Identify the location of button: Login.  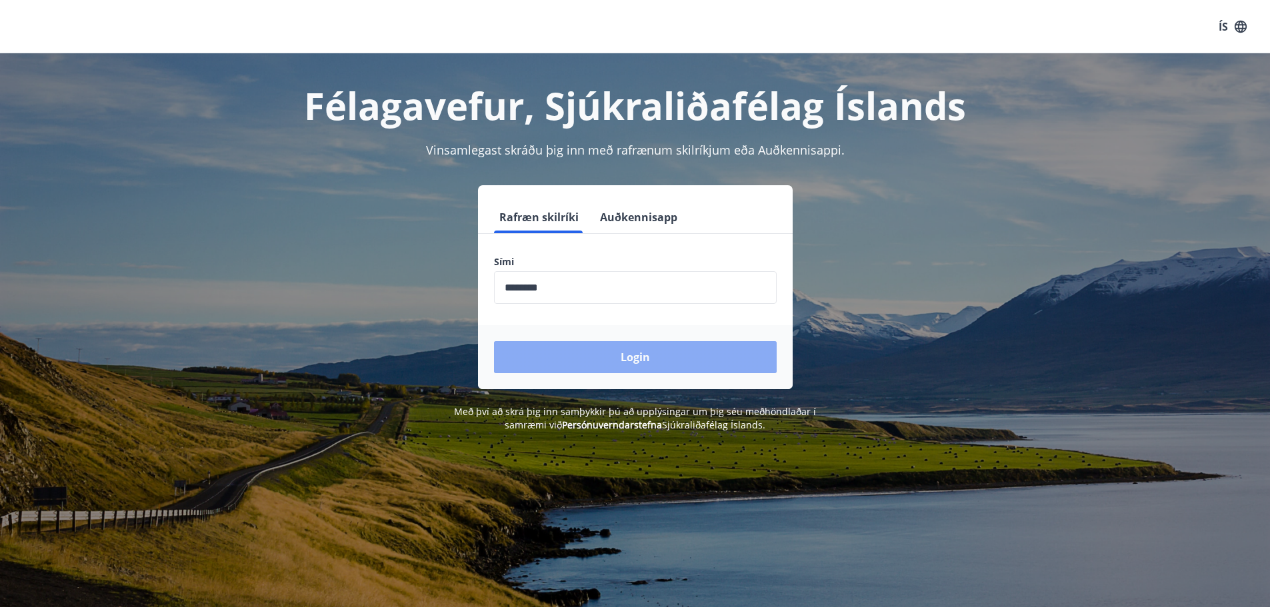
(635, 357).